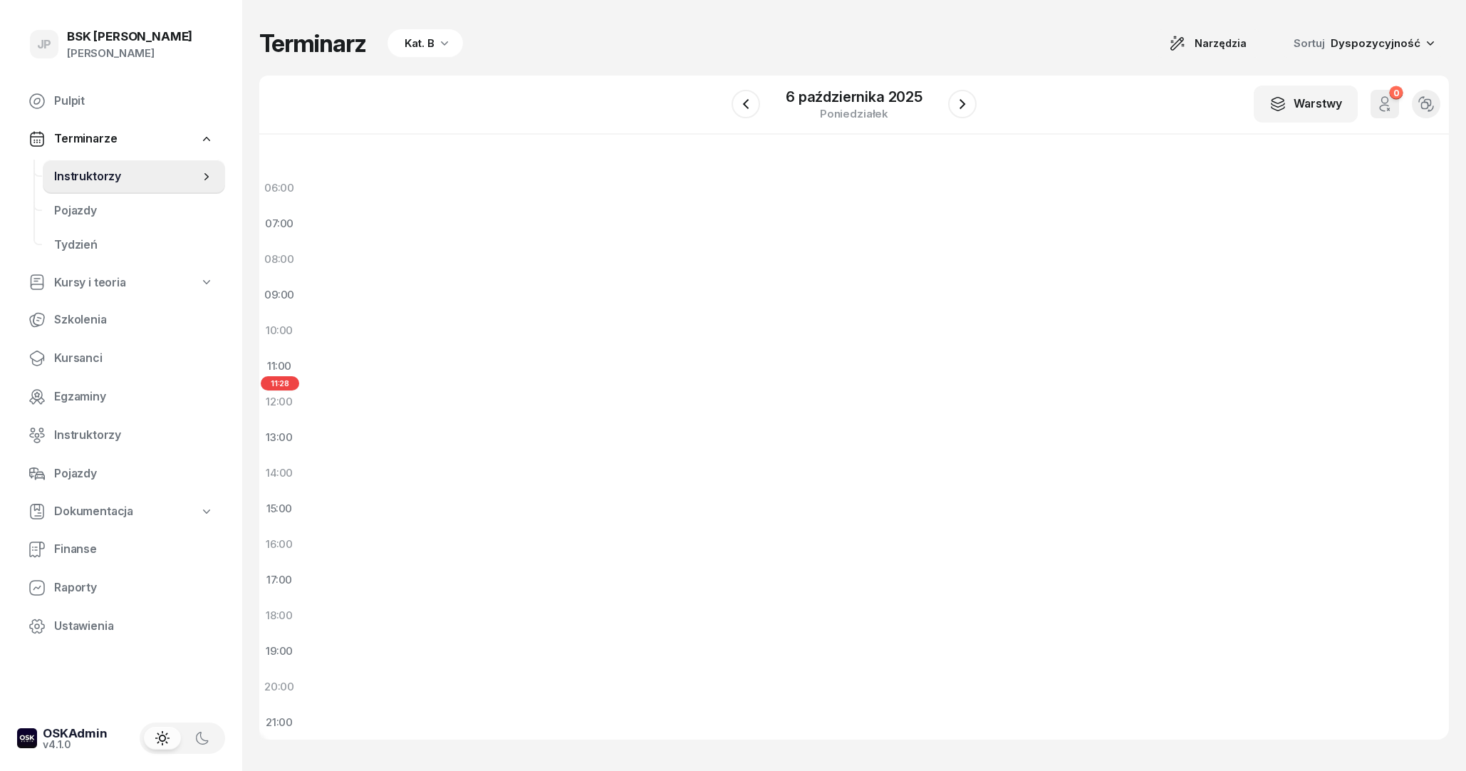 The width and height of the screenshot is (1466, 771). I want to click on span: Kursanci, so click(134, 358).